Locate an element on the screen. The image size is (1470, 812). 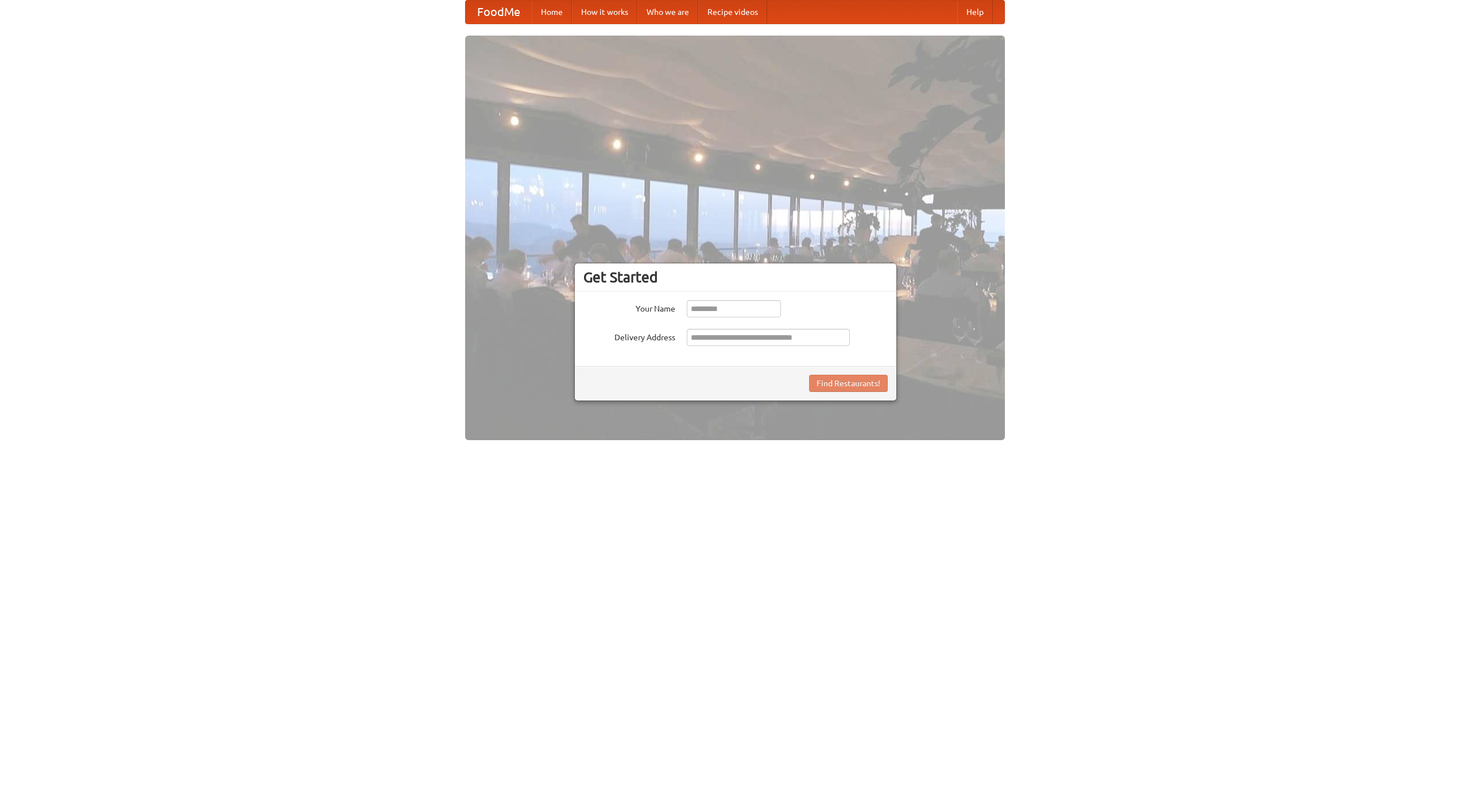
a: Recipe videos is located at coordinates (733, 12).